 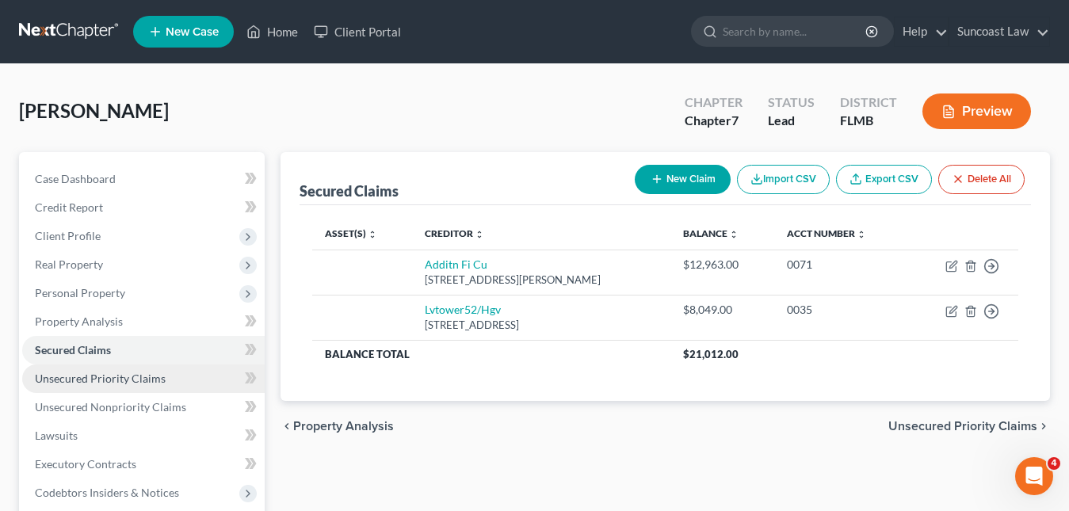 I want to click on a: Client Portal, so click(x=357, y=32).